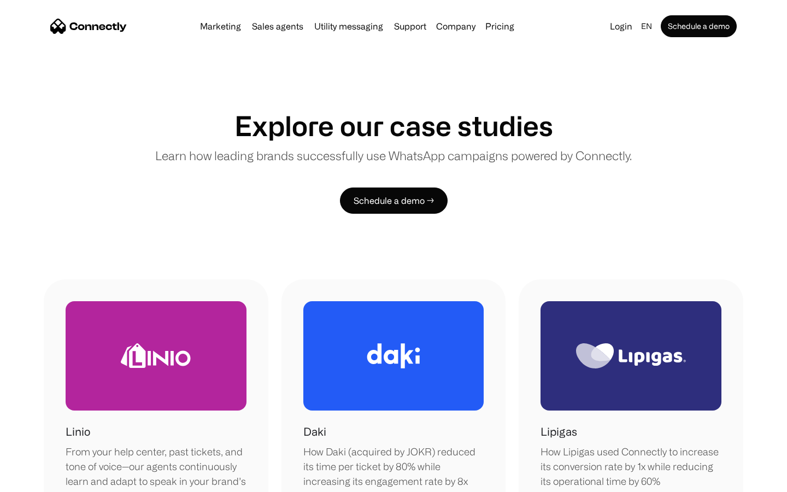  What do you see at coordinates (220, 26) in the screenshot?
I see `a: Marketing` at bounding box center [220, 26].